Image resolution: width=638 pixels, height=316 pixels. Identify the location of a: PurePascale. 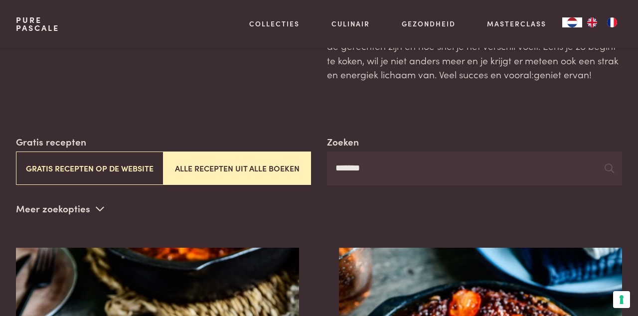
(37, 24).